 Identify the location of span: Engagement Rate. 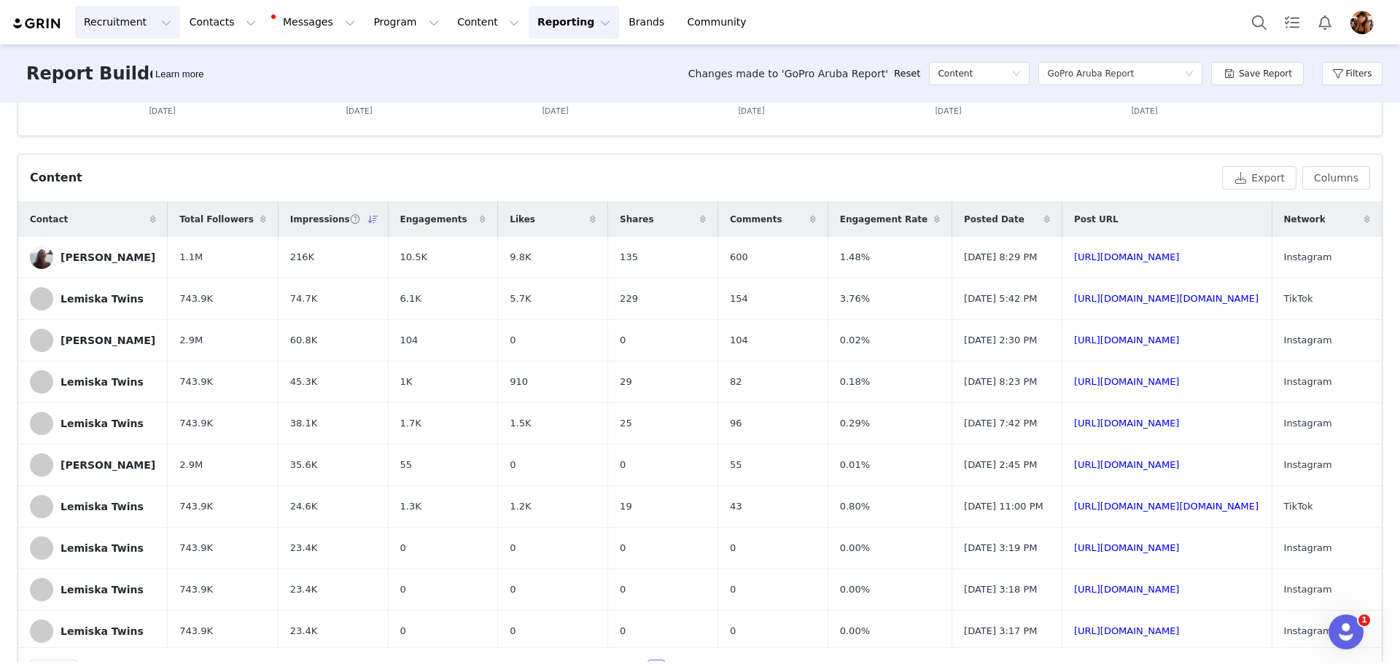
(884, 220).